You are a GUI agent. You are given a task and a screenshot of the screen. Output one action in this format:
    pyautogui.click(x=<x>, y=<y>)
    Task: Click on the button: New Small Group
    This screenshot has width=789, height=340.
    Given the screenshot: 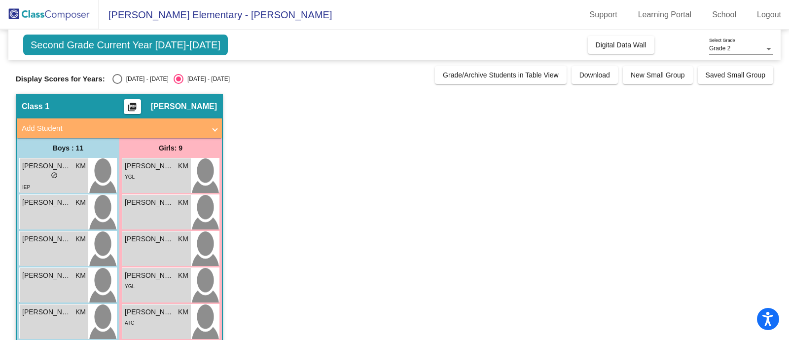 What is the action you would take?
    pyautogui.click(x=658, y=75)
    